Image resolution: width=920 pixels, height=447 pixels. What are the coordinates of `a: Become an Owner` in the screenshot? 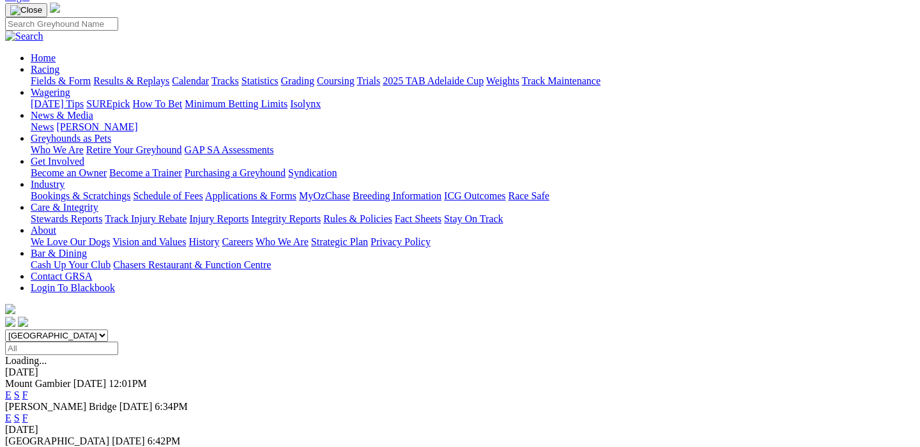 It's located at (68, 172).